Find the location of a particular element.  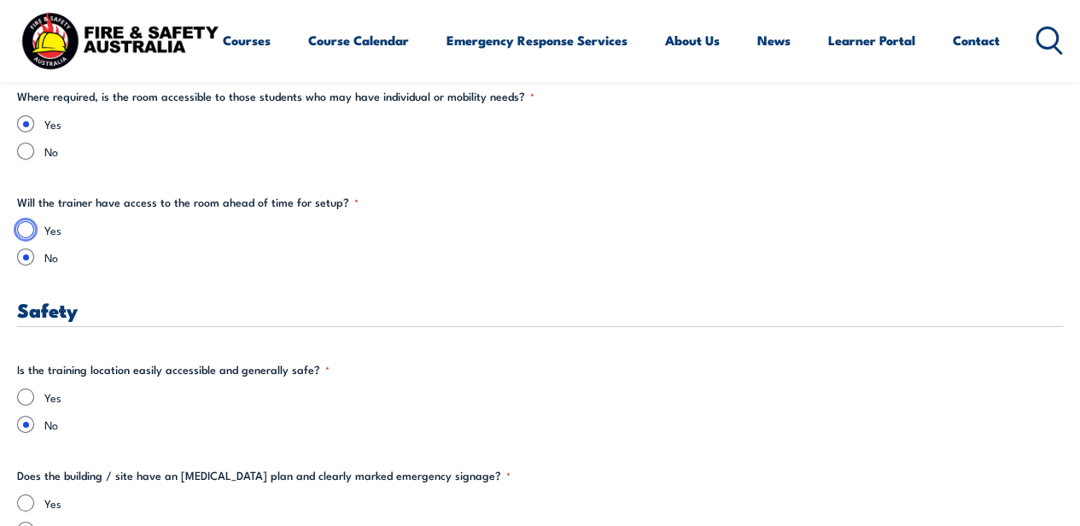

a: Course Calendar is located at coordinates (358, 40).